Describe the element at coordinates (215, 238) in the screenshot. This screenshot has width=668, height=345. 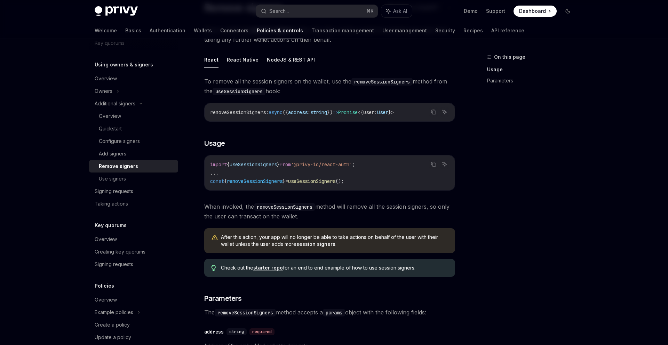
I see `svg: Warning` at that location.